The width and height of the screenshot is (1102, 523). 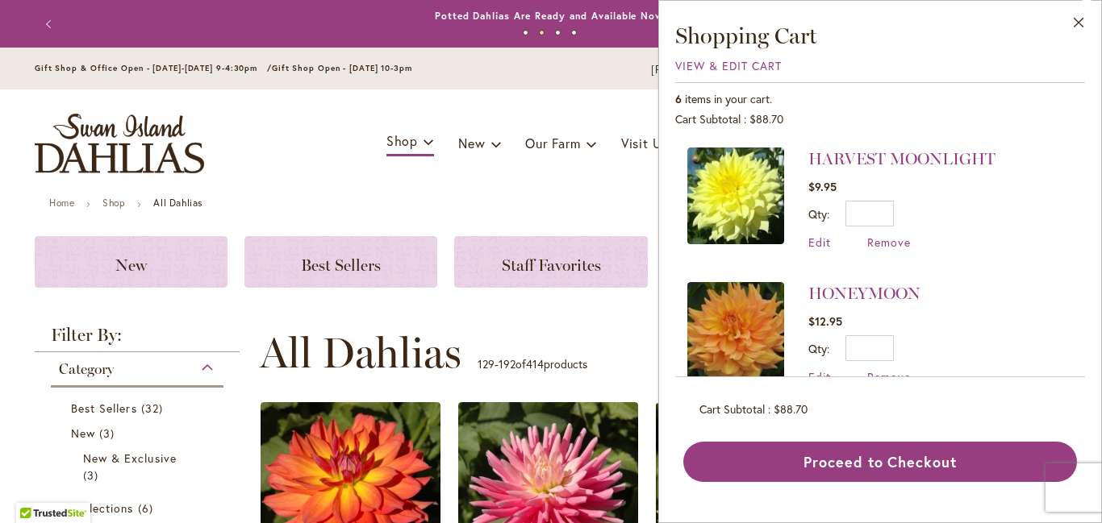 What do you see at coordinates (736, 196) in the screenshot?
I see `img: HARVEST MOONLIGHT` at bounding box center [736, 196].